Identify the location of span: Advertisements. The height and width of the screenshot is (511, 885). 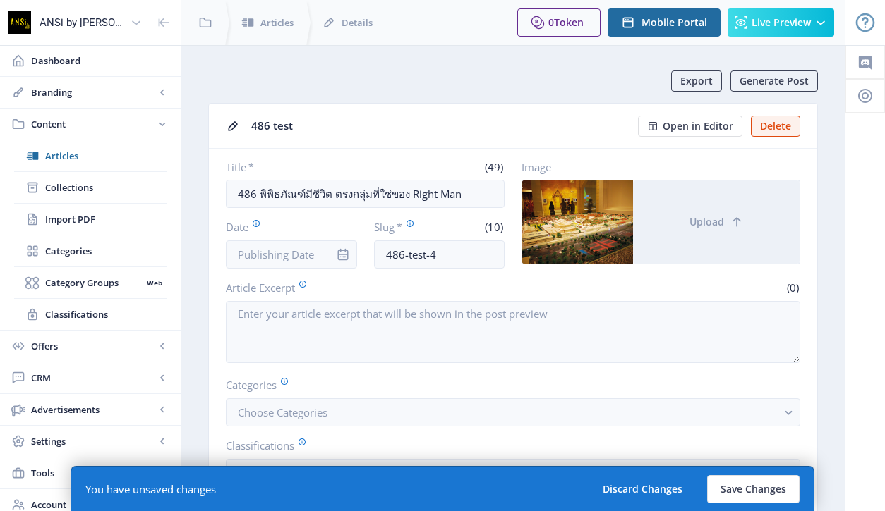
(93, 410).